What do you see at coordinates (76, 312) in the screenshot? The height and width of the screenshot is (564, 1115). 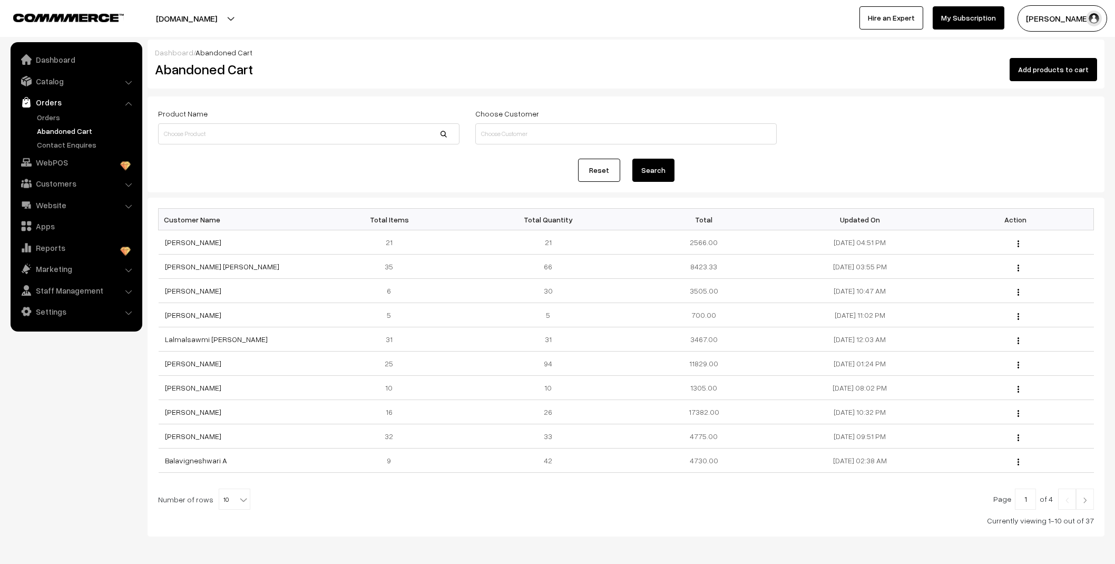 I see `a: Settings` at bounding box center [76, 312].